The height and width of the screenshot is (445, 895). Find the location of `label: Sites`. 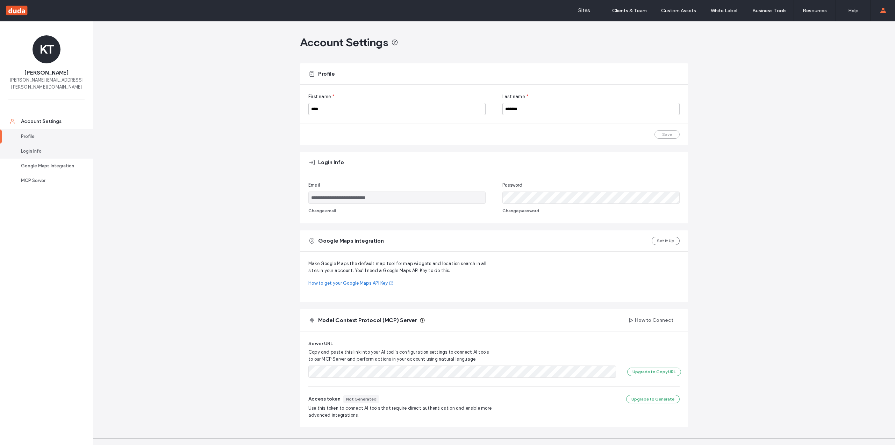

label: Sites is located at coordinates (584, 10).